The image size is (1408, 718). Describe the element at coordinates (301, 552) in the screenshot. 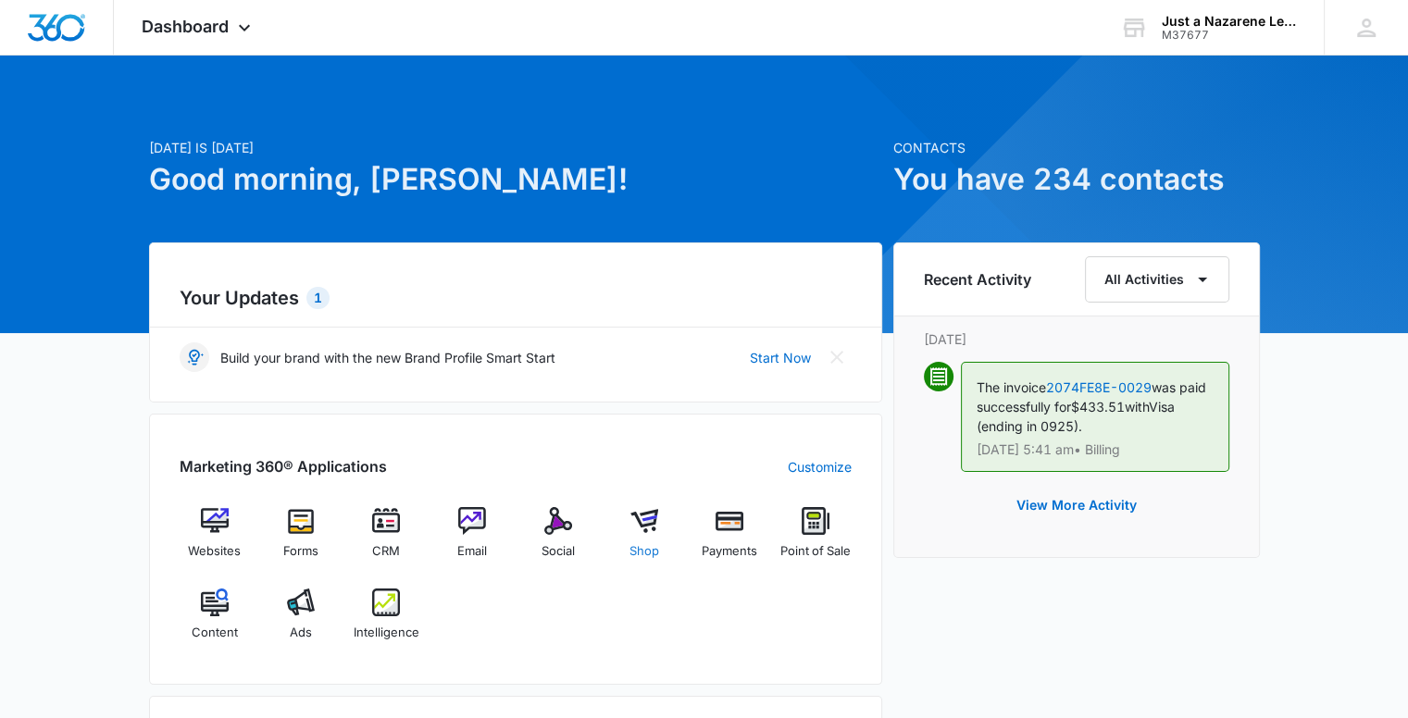

I see `span: Forms` at that location.